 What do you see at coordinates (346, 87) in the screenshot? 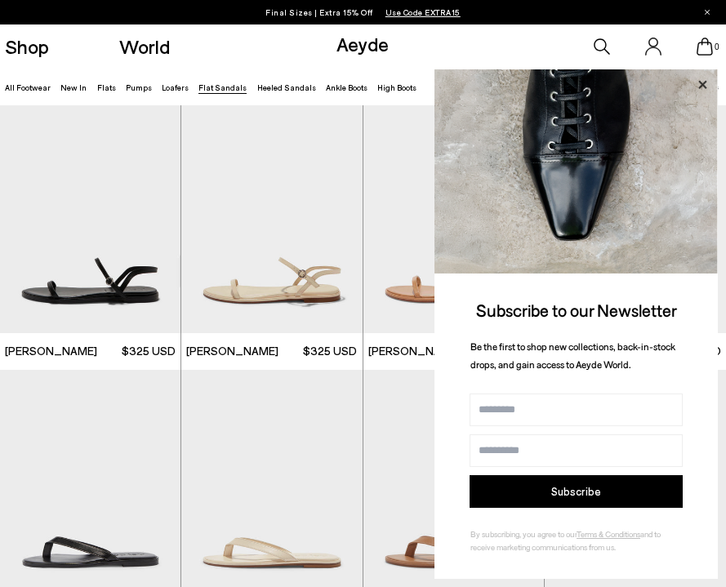
I see `a: Ankle Boots` at bounding box center [346, 87].